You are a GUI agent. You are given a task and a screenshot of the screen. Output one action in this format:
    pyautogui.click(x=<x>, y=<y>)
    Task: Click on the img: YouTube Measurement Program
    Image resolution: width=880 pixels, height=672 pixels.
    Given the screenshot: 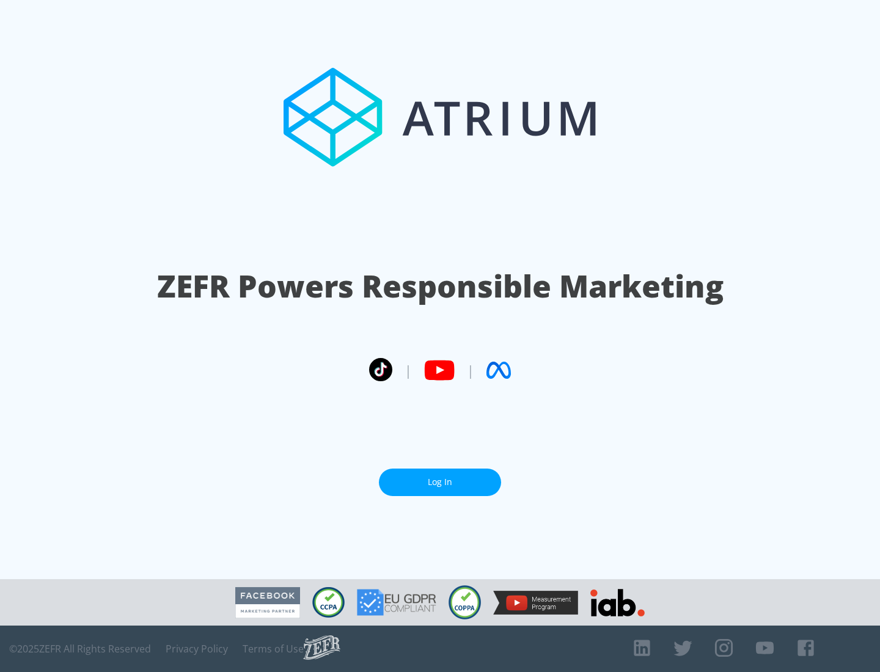 What is the action you would take?
    pyautogui.click(x=535, y=603)
    